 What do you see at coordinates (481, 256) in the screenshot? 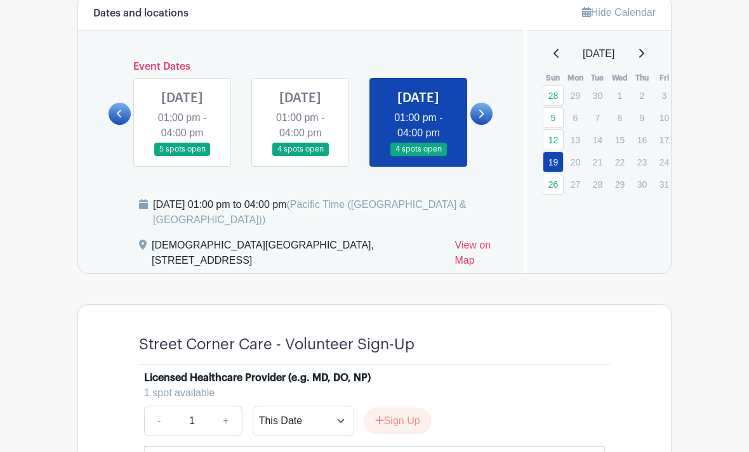
I see `a: View on Map` at bounding box center [481, 256].